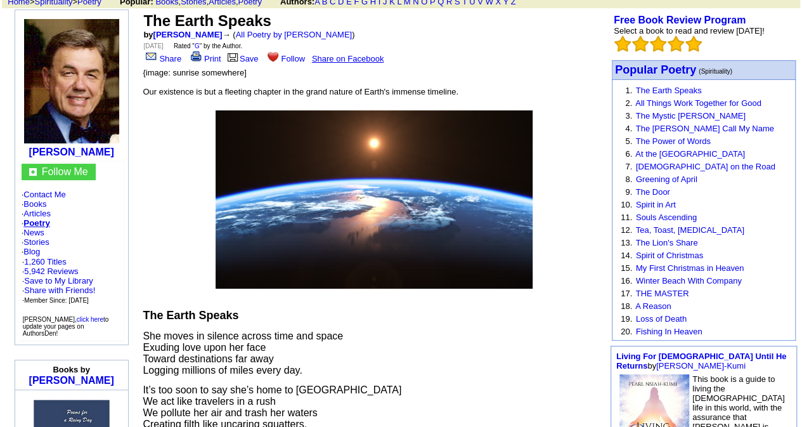 The height and width of the screenshot is (427, 802). What do you see at coordinates (65, 171) in the screenshot?
I see `font: Follow Me` at bounding box center [65, 171].